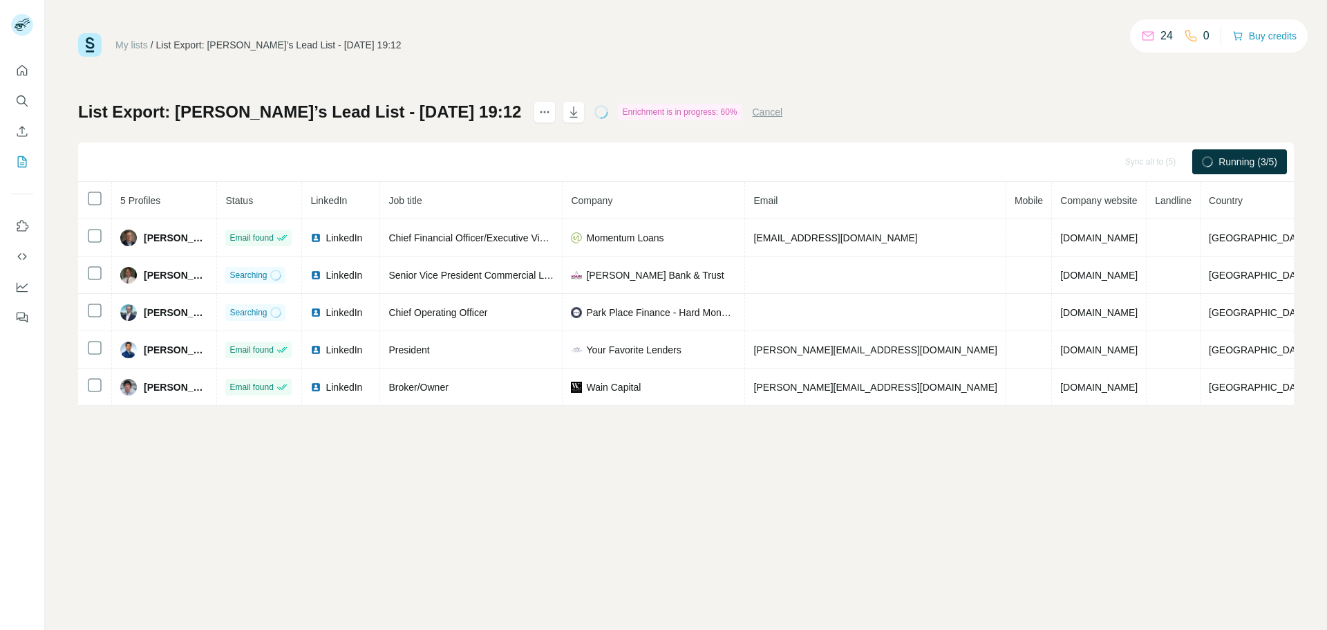  What do you see at coordinates (768, 112) in the screenshot?
I see `button: Cancel` at bounding box center [768, 112].